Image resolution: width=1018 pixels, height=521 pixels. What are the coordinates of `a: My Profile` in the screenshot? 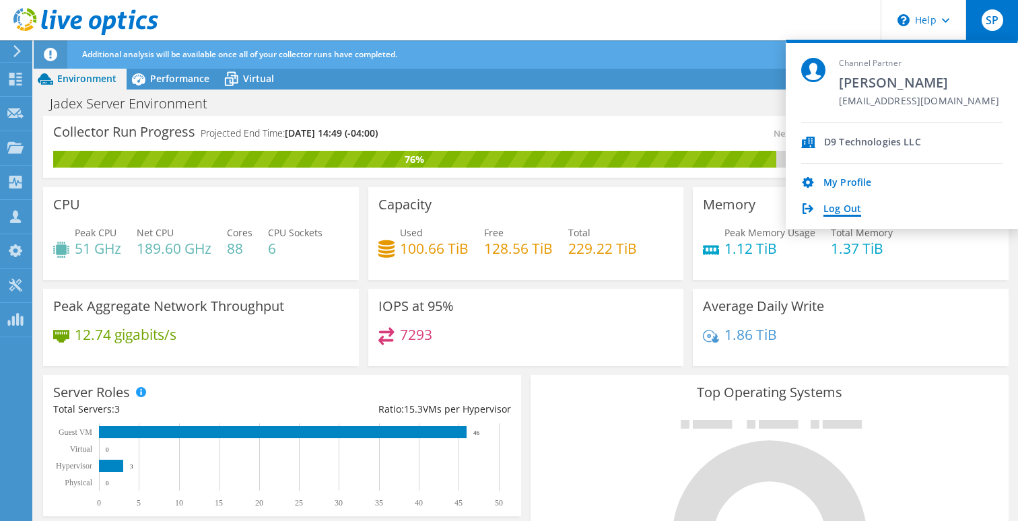 It's located at (847, 183).